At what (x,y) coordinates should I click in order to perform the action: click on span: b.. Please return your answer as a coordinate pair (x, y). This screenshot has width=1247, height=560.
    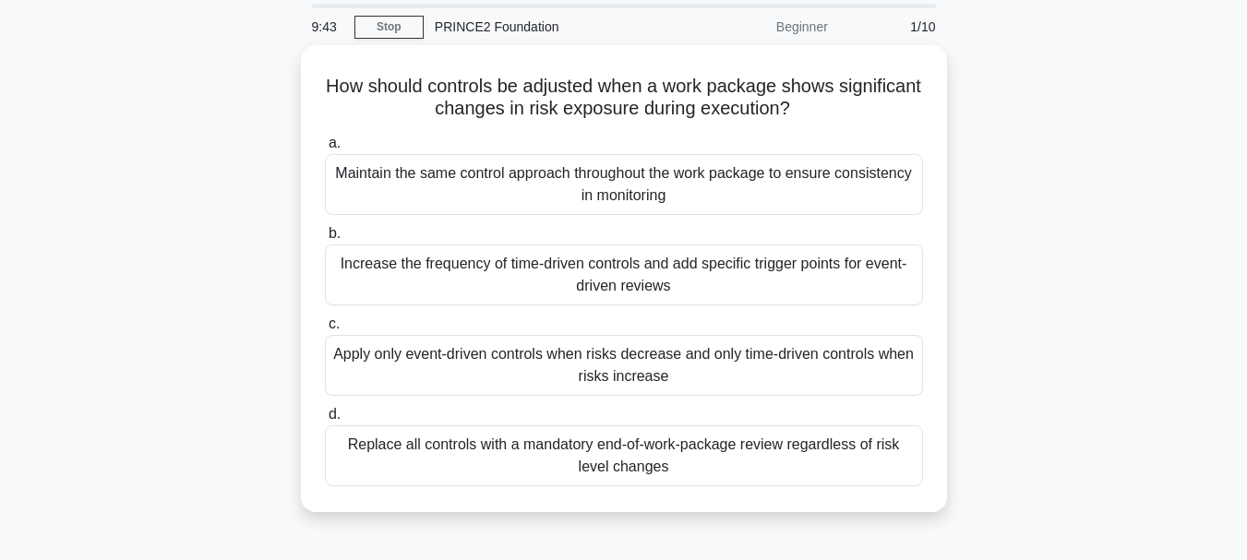
    Looking at the image, I should click on (334, 233).